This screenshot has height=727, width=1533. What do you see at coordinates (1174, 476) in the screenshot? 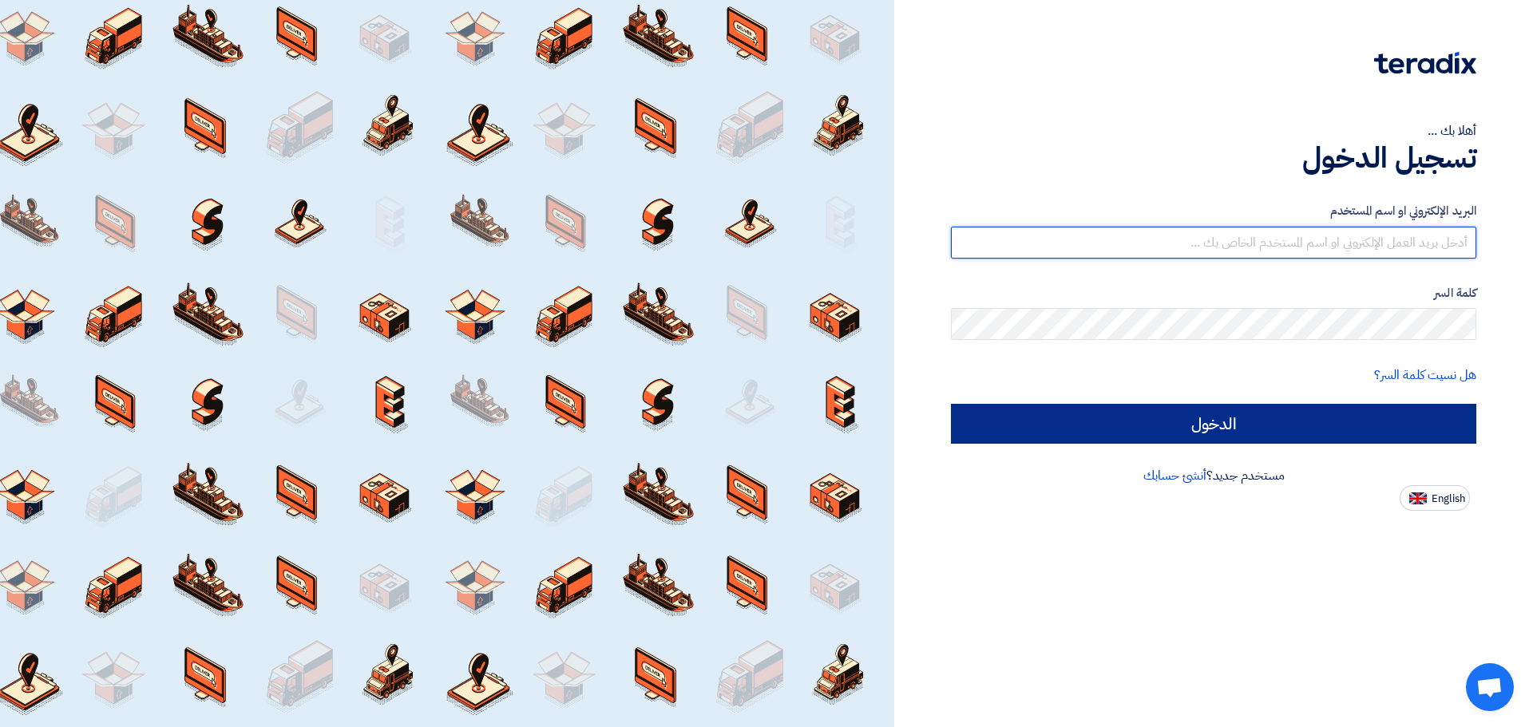
I see `a: أنشئ حسابك` at bounding box center [1174, 476].